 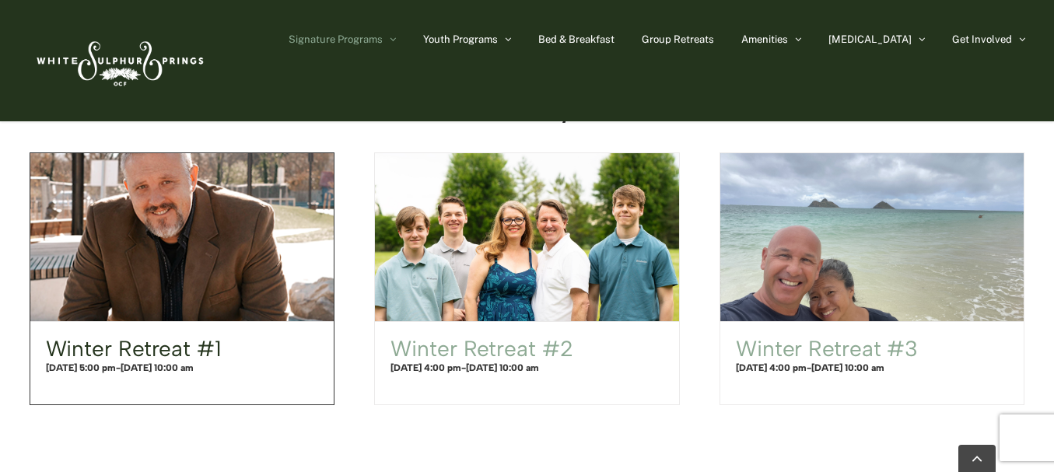 I want to click on img: White Sulphur Springs Logo, so click(x=119, y=61).